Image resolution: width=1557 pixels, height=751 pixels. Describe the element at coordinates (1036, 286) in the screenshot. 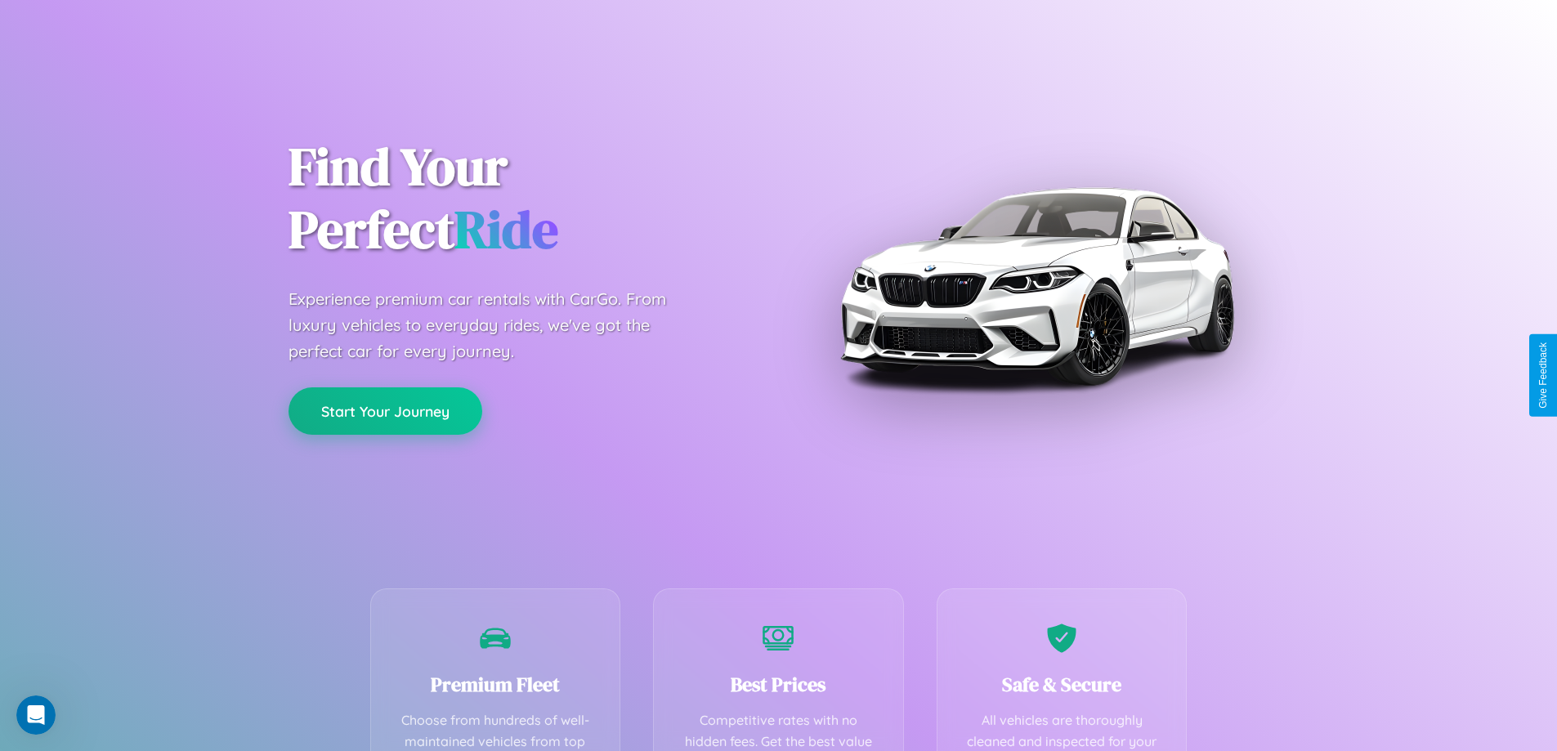

I see `img: Premium BMW car rental vehicle` at that location.